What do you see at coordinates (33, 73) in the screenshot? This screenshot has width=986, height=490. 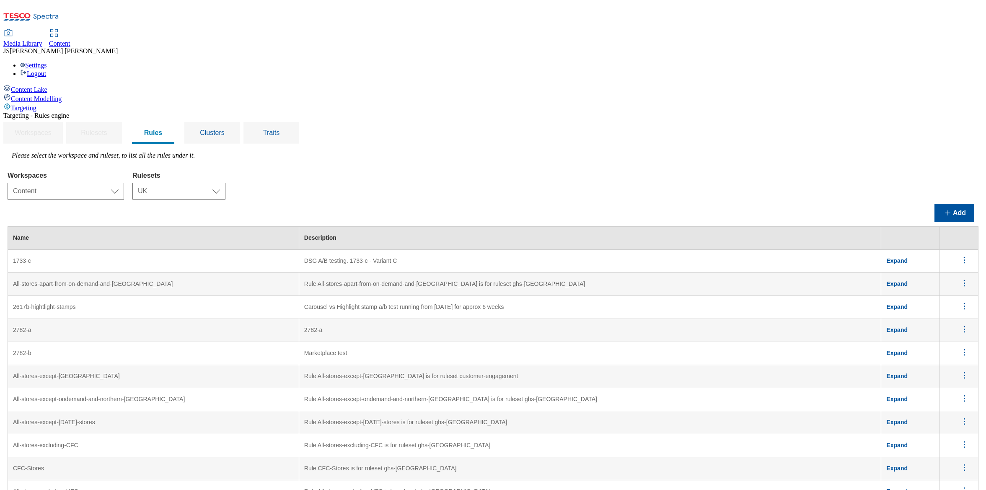 I see `a: Logout` at bounding box center [33, 73].